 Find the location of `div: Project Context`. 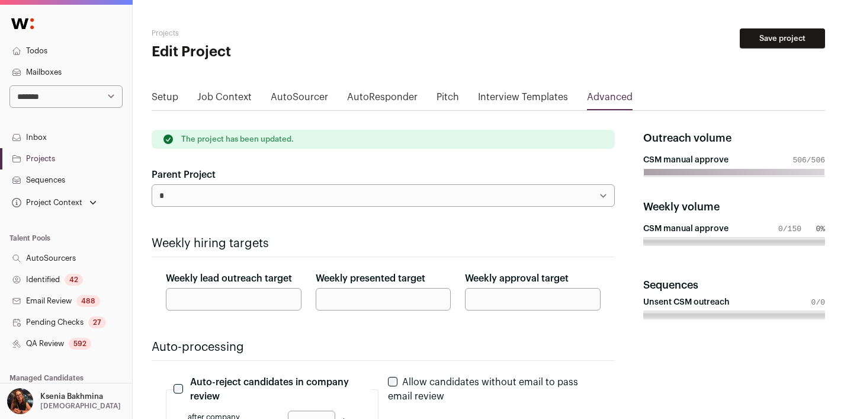

div: Project Context is located at coordinates (46, 203).